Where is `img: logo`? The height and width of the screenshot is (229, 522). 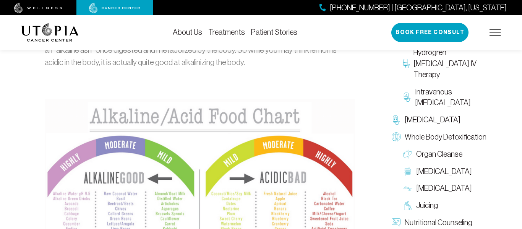
img: logo is located at coordinates (50, 32).